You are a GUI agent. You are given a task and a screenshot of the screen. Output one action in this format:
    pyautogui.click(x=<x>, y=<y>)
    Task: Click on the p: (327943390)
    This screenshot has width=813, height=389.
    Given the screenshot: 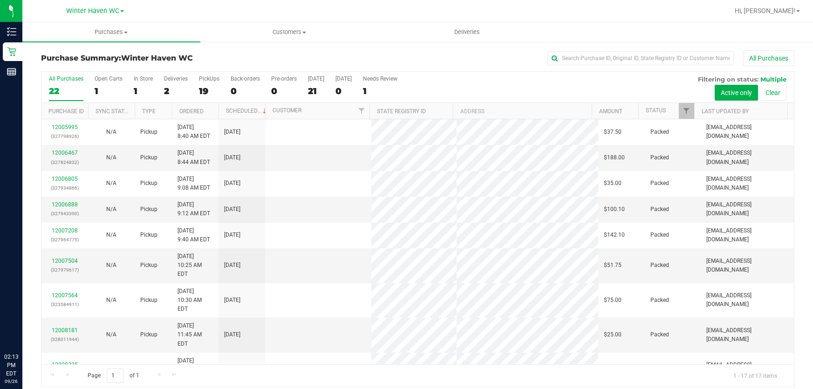 What is the action you would take?
    pyautogui.click(x=65, y=213)
    